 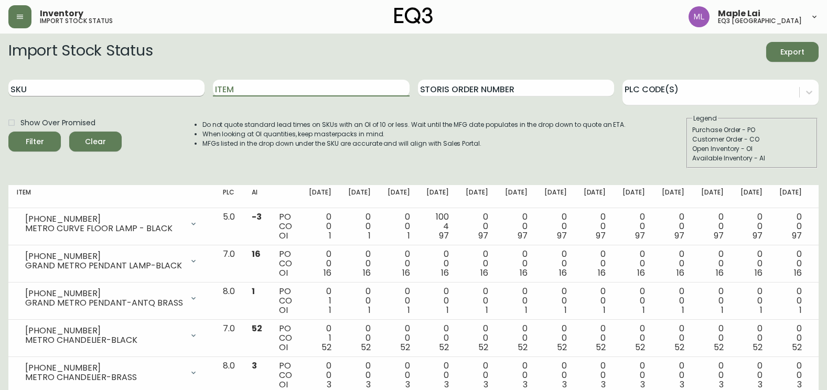 I want to click on span: -3, so click(x=257, y=217).